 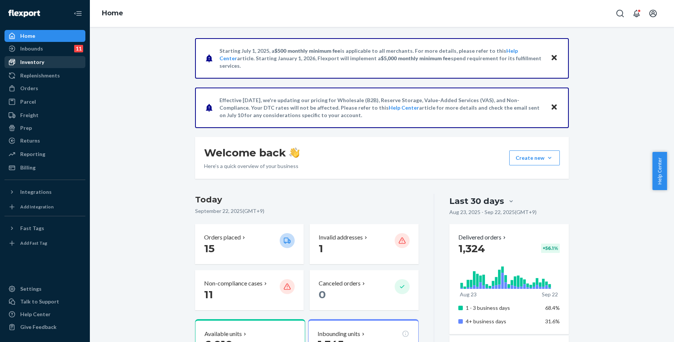 I want to click on div: Billing, so click(x=28, y=168).